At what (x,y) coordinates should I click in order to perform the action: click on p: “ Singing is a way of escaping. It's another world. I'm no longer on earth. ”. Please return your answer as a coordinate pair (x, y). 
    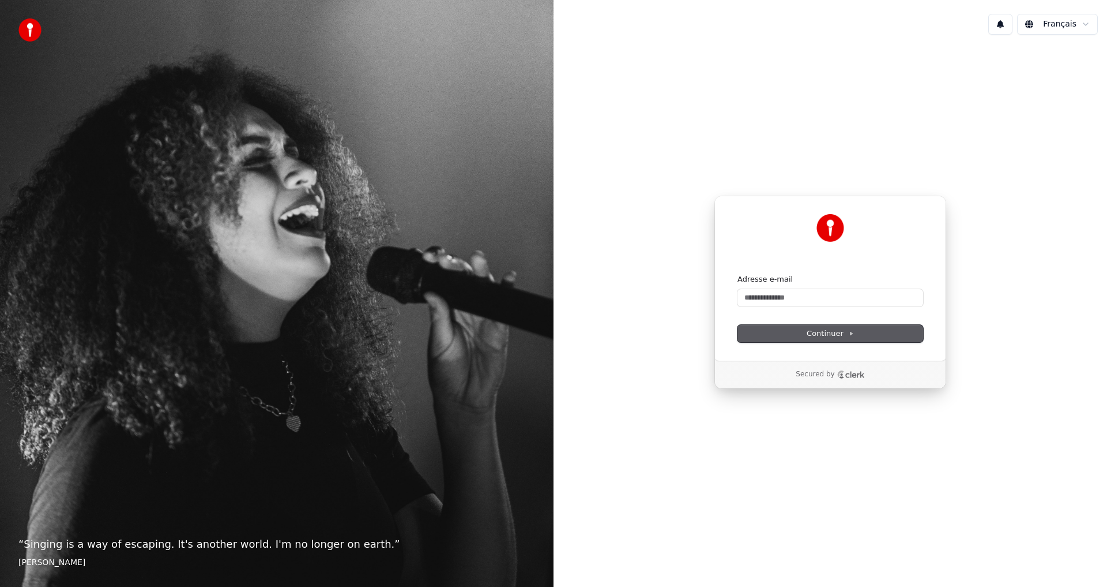
    Looking at the image, I should click on (277, 544).